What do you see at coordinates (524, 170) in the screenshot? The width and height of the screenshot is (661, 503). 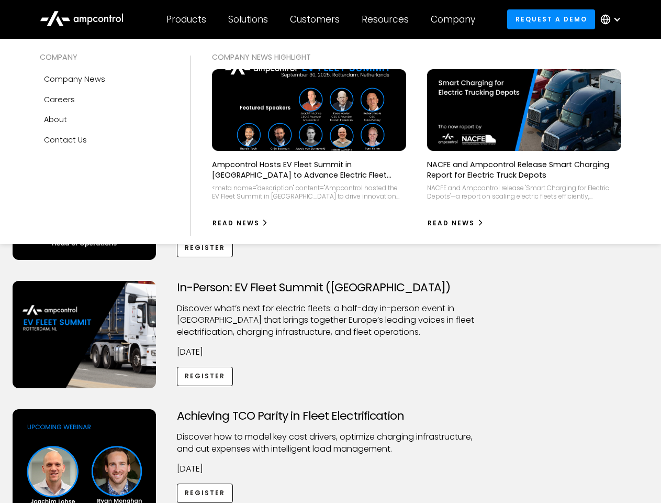 I see `p: NACFE and Ampcontrol Release Smart Charging Report for Electric Truck Depots` at bounding box center [524, 170].